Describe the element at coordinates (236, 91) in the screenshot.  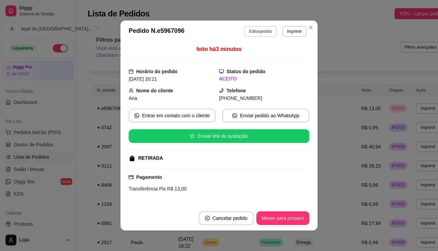
I see `strong: Telefone` at that location.